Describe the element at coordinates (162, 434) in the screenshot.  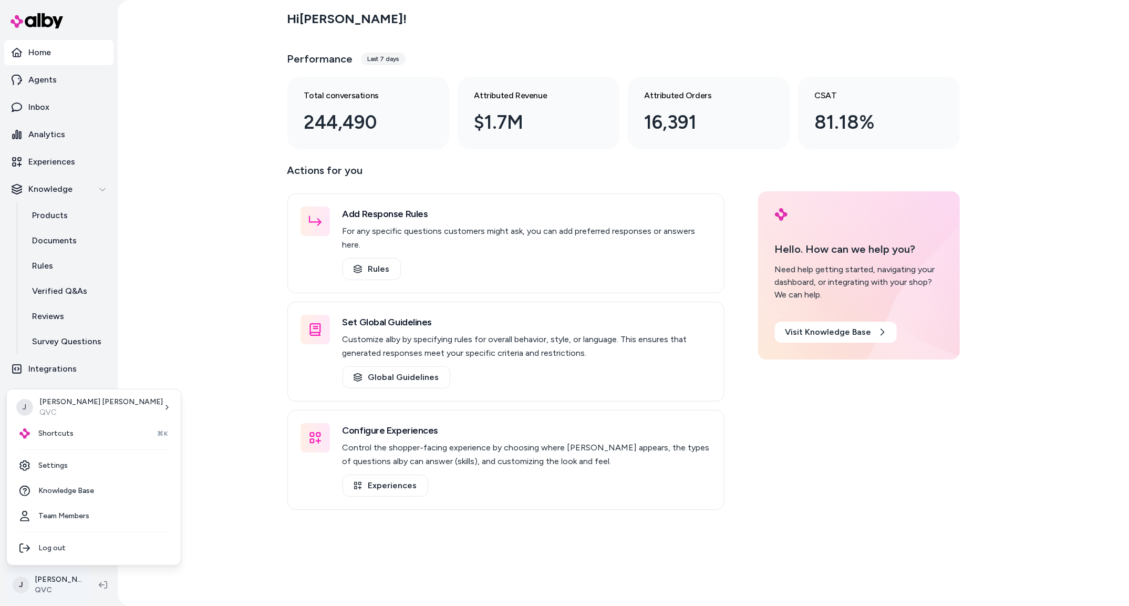
I see `span: ⌘K` at that location.